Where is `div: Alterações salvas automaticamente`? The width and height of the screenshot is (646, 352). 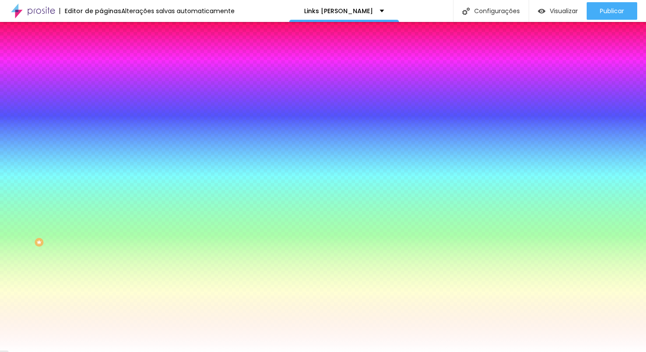 div: Alterações salvas automaticamente is located at coordinates (178, 11).